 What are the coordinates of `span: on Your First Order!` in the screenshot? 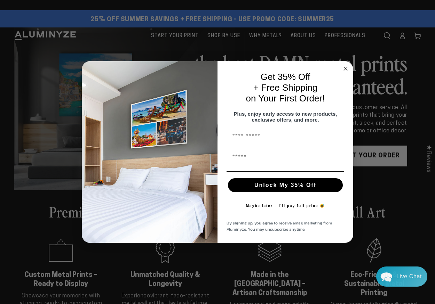 It's located at (285, 98).